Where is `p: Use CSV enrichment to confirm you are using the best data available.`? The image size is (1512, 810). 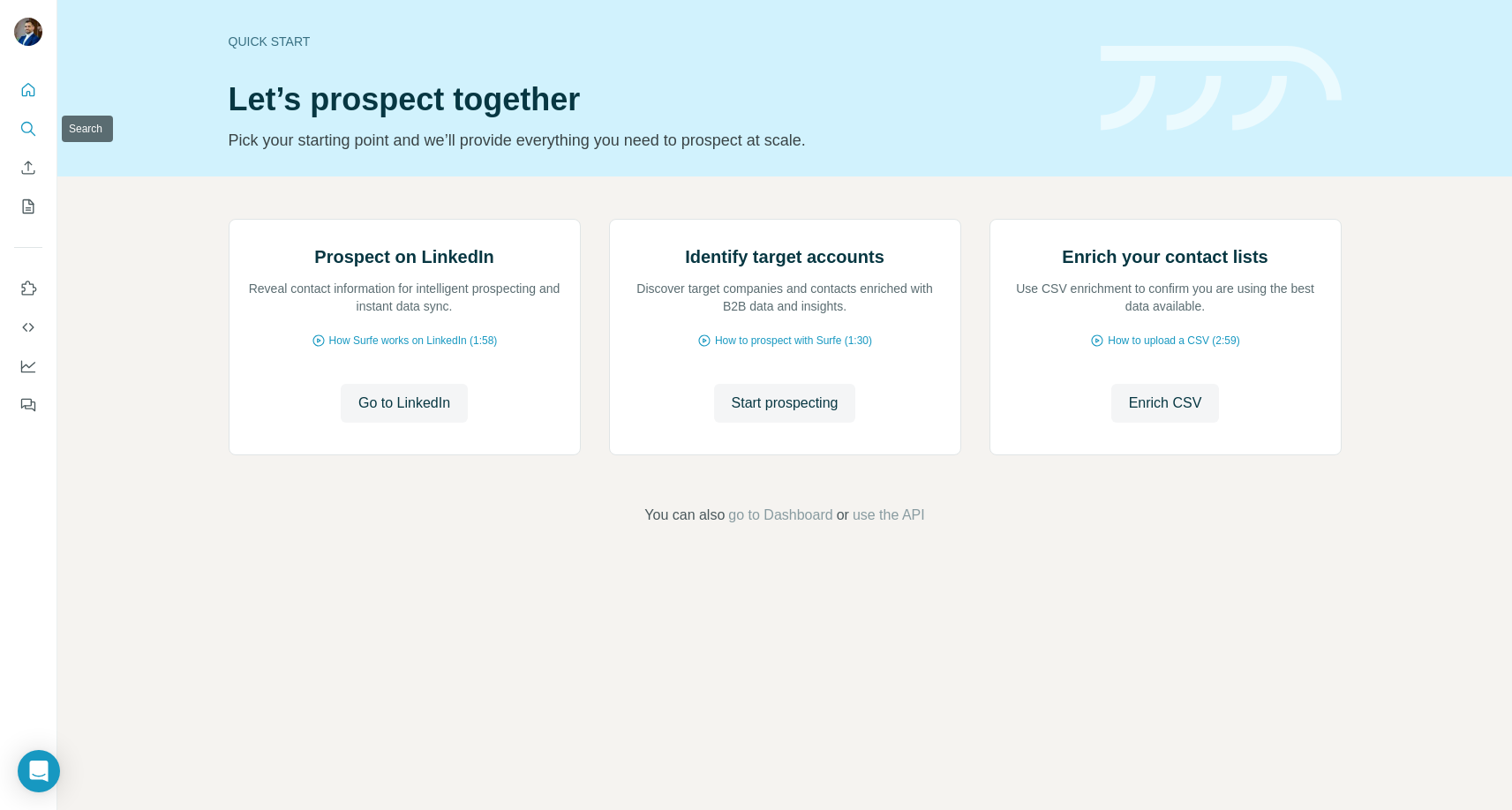
p: Use CSV enrichment to confirm you are using the best data available. is located at coordinates (1166, 298).